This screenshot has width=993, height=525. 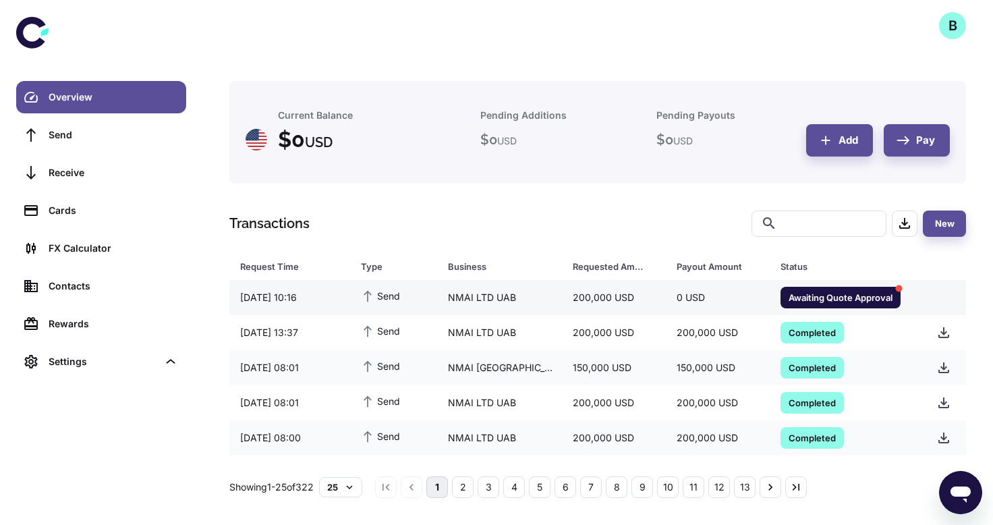 What do you see at coordinates (836, 266) in the screenshot?
I see `div: Status` at bounding box center [836, 266].